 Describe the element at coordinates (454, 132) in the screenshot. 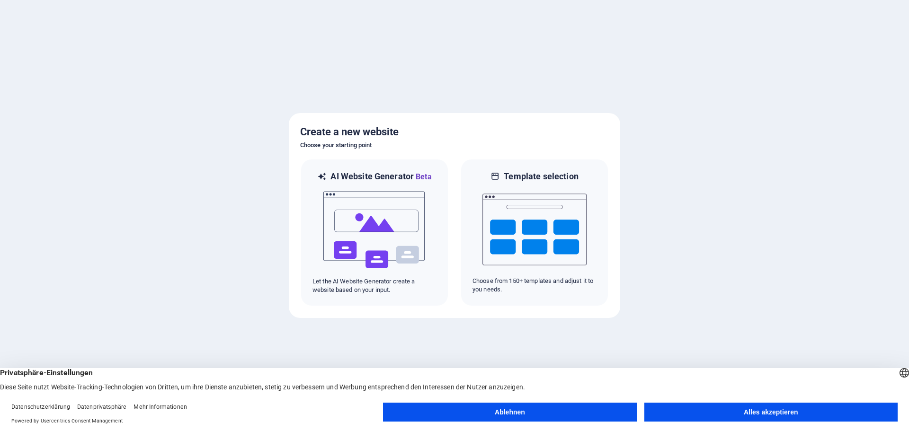

I see `h5: Create a new website` at that location.